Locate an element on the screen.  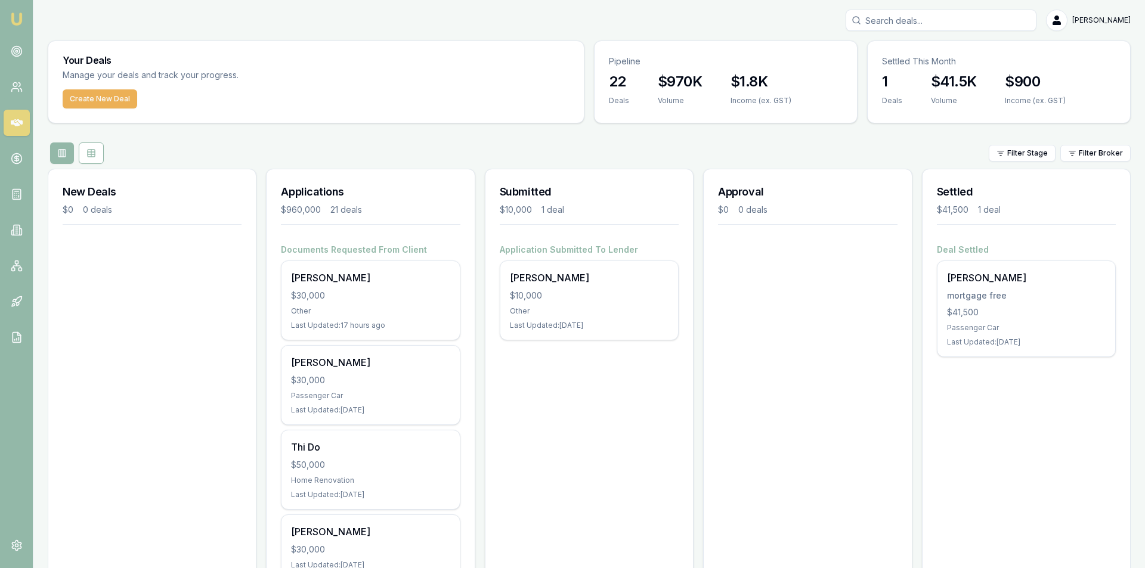
div: $960,000 is located at coordinates (300, 210).